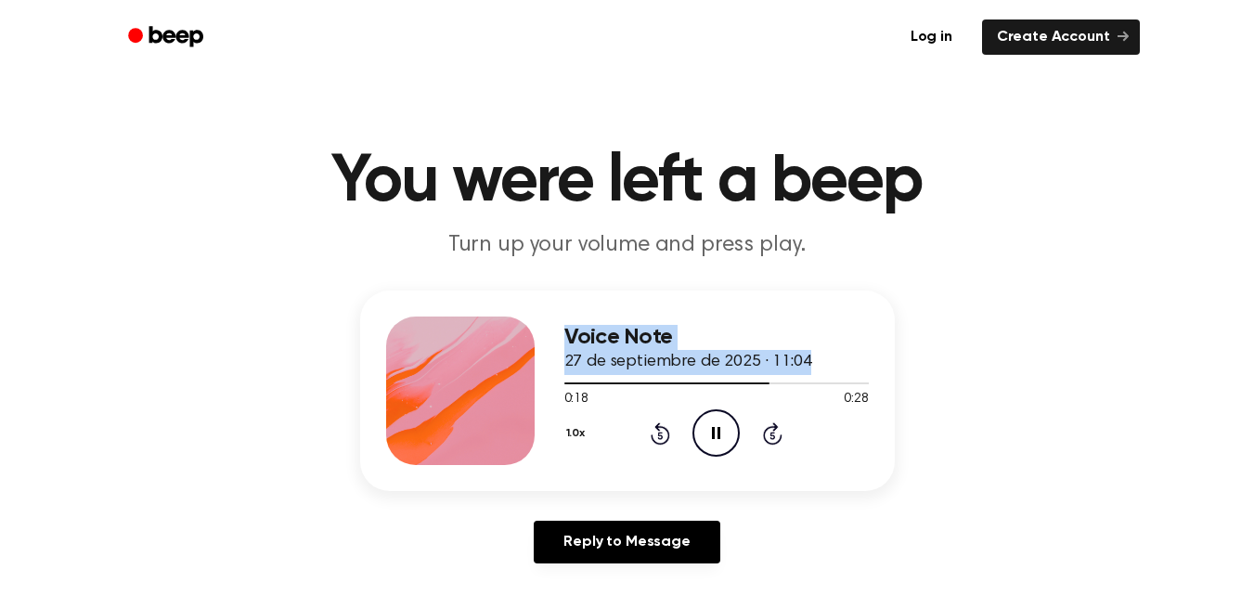 The height and width of the screenshot is (595, 1254). What do you see at coordinates (626, 542) in the screenshot?
I see `a: Reply to Message` at bounding box center [626, 542].